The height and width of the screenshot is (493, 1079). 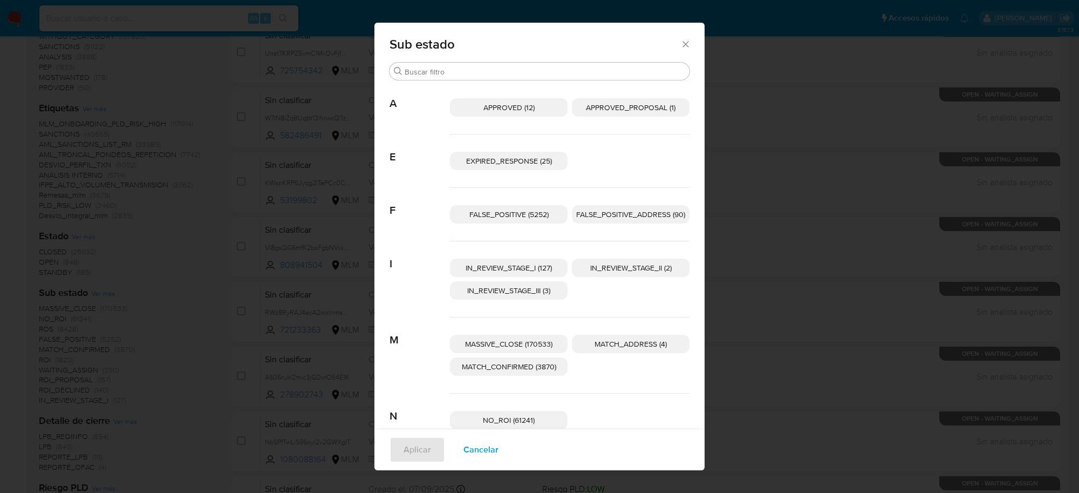 What do you see at coordinates (398, 71) in the screenshot?
I see `button: Buscar` at bounding box center [398, 71].